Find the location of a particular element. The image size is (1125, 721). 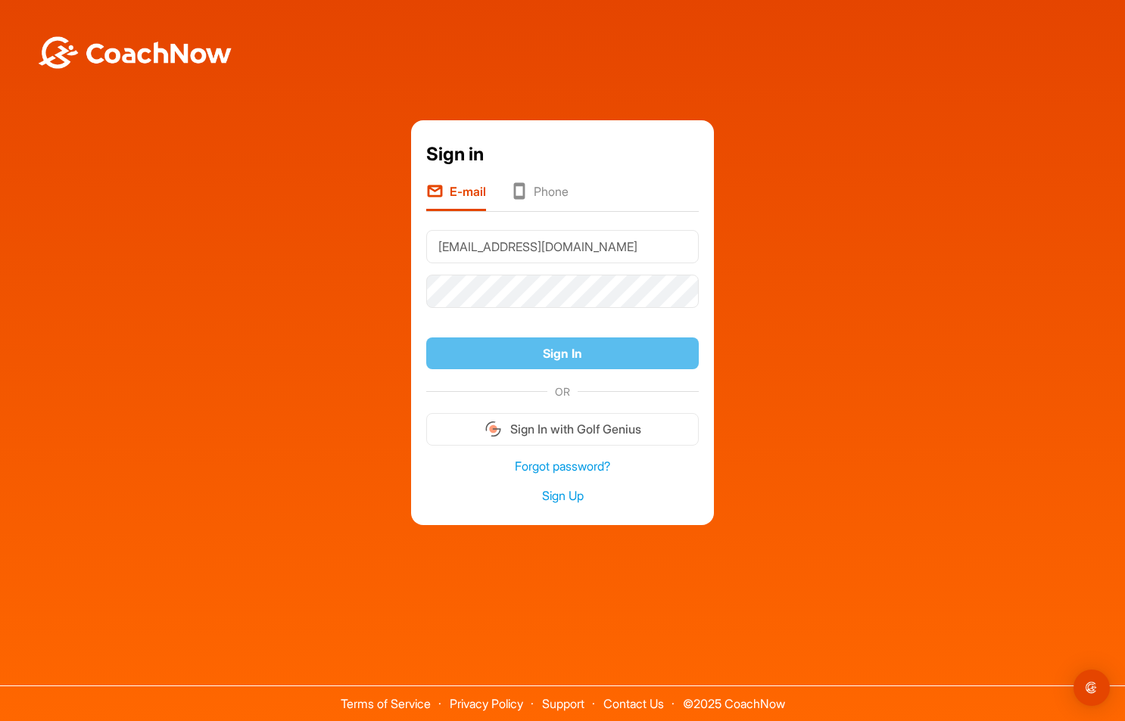

button: Sign In with Golf Genius is located at coordinates (562, 429).